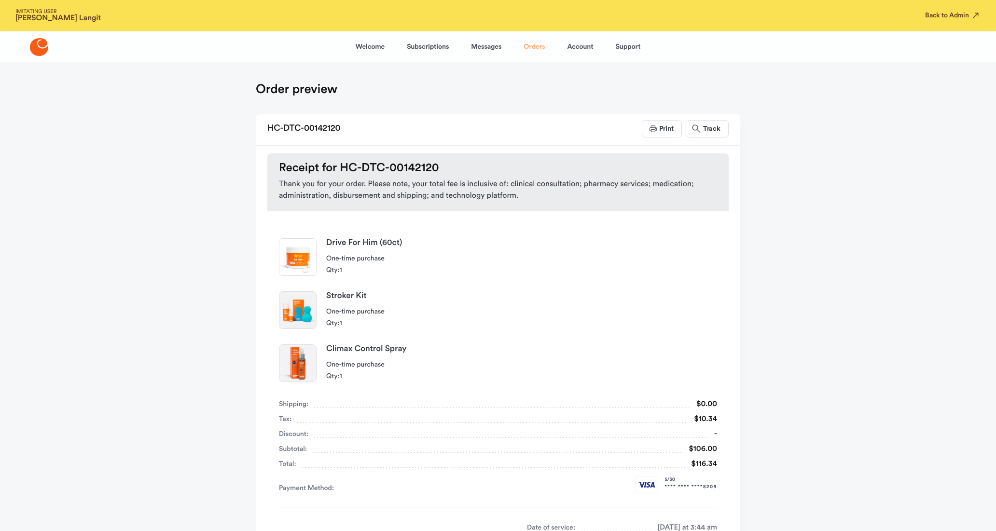 This screenshot has height=531, width=996. What do you see at coordinates (285, 419) in the screenshot?
I see `span: Tax:` at bounding box center [285, 419].